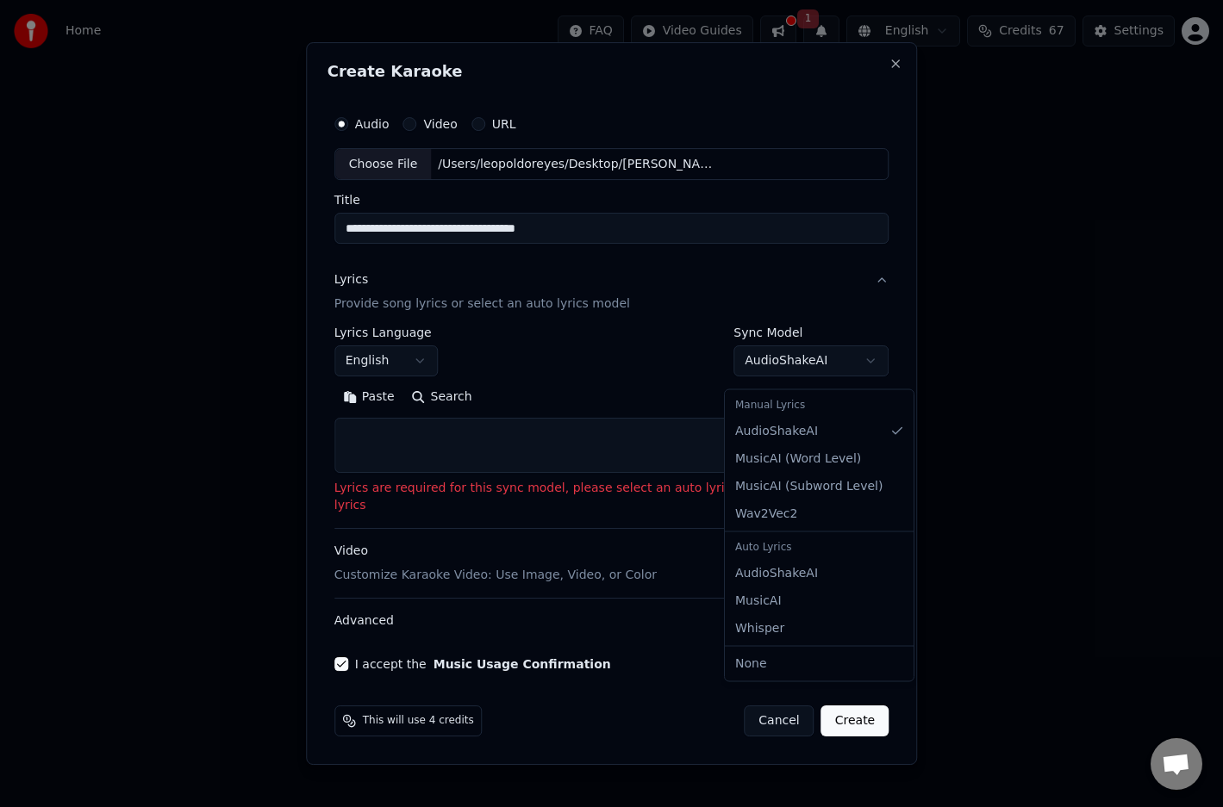 The width and height of the screenshot is (1223, 807). I want to click on span: Wav2Vec2, so click(766, 514).